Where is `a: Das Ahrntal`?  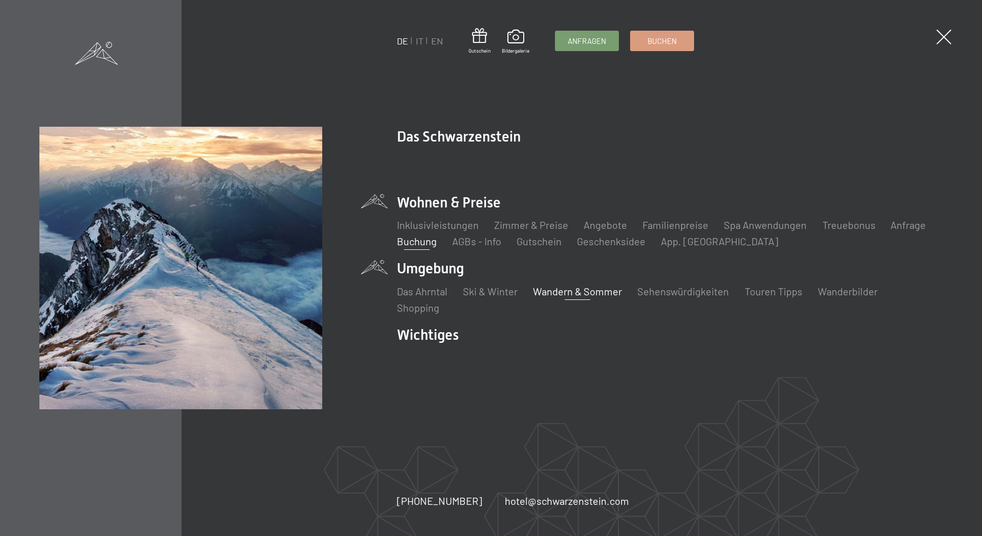
a: Das Ahrntal is located at coordinates (422, 291).